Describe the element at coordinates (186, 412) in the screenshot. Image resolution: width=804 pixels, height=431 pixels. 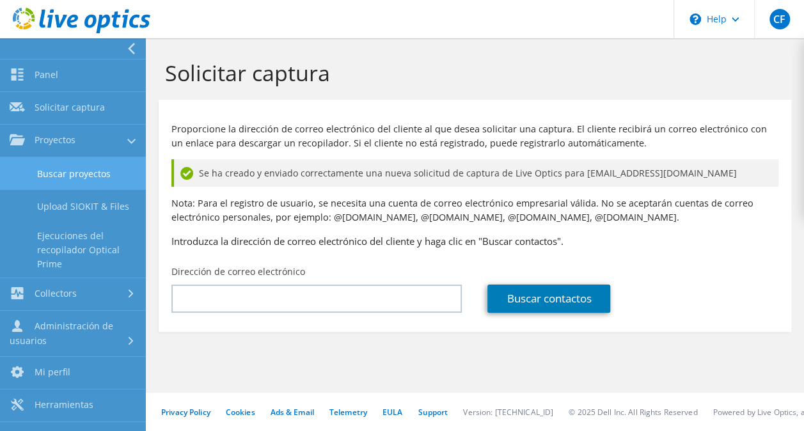
I see `a: Privacy Policy` at that location.